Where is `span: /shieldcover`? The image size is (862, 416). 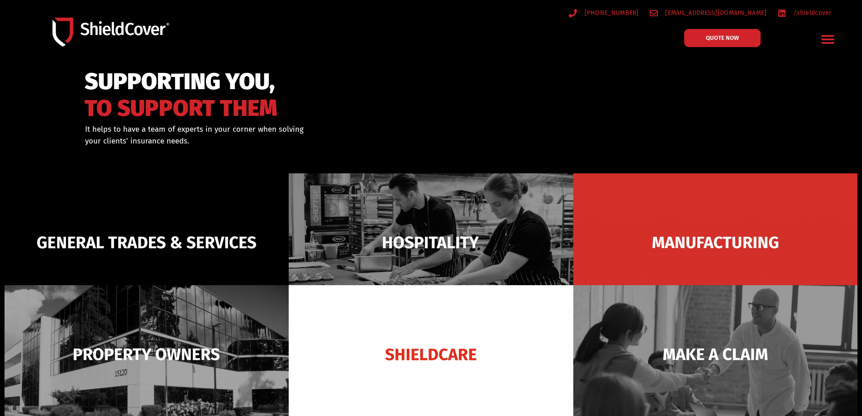
span: /shieldcover is located at coordinates (812, 13).